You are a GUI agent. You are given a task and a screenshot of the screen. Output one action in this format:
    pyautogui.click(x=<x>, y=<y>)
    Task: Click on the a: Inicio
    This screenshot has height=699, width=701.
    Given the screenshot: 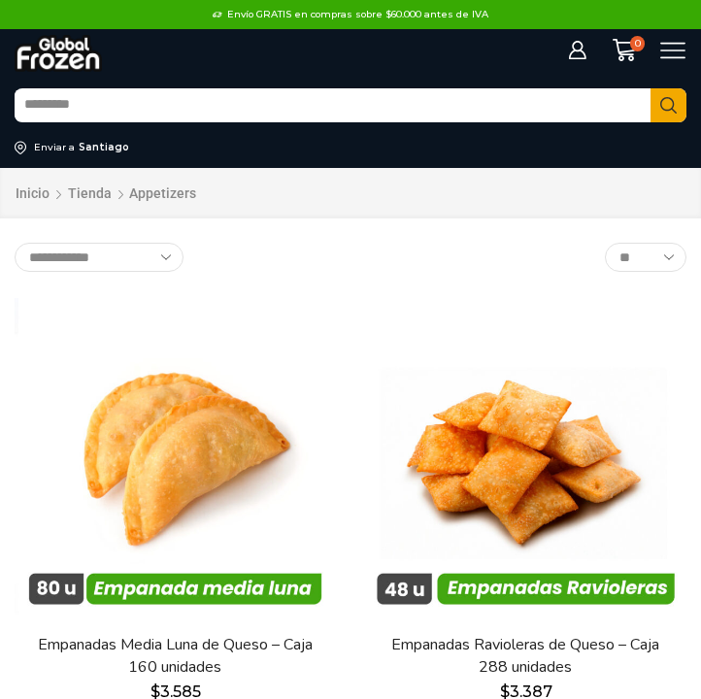 What is the action you would take?
    pyautogui.click(x=32, y=193)
    